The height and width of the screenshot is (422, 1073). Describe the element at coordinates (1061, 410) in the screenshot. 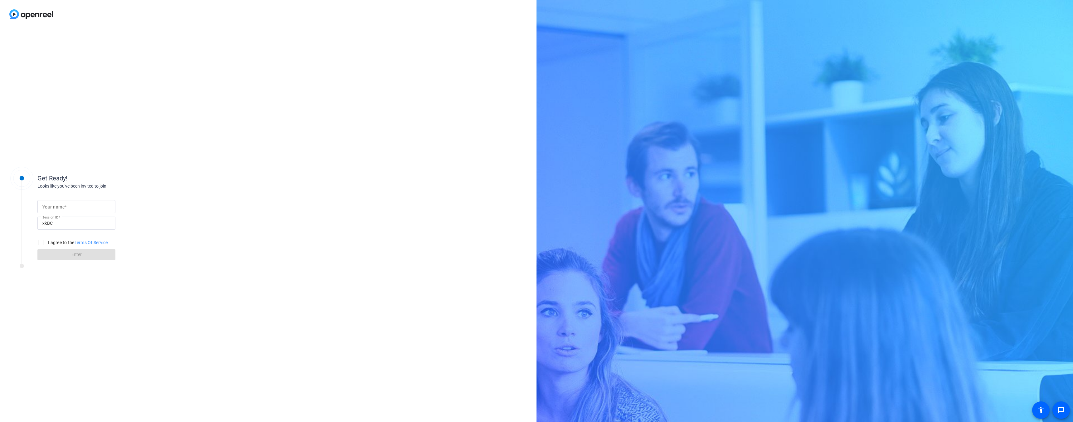

I see `mat-icon: message` at that location.